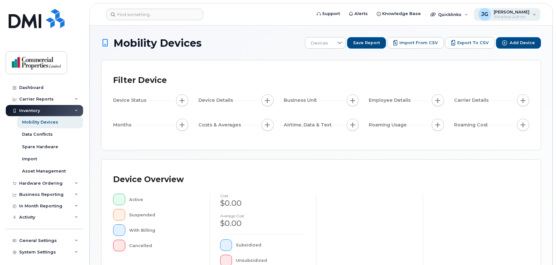  I want to click on span: Device Status, so click(131, 100).